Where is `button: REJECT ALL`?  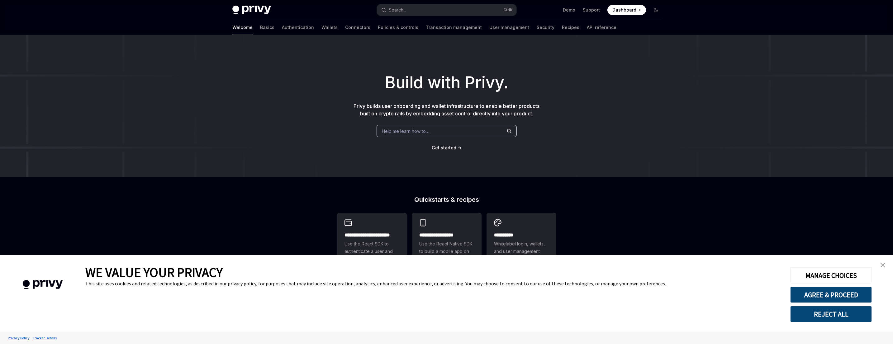 button: REJECT ALL is located at coordinates (831, 314).